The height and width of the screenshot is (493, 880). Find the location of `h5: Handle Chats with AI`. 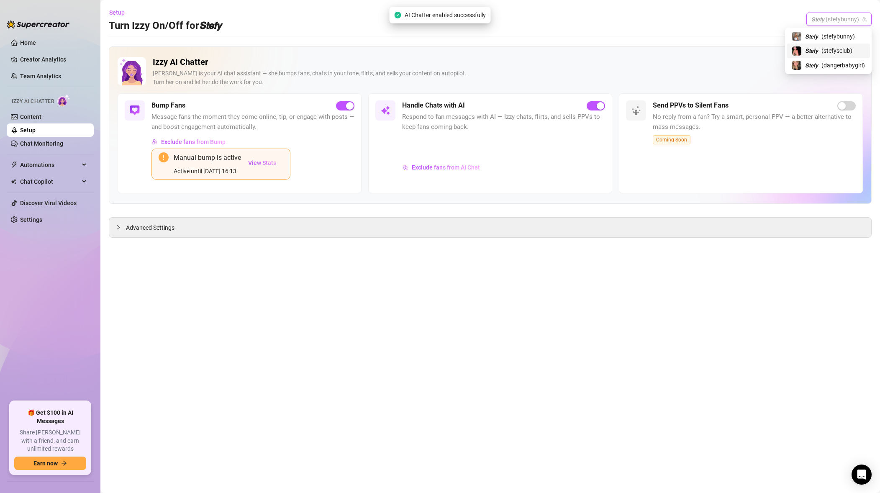

h5: Handle Chats with AI is located at coordinates (434, 105).